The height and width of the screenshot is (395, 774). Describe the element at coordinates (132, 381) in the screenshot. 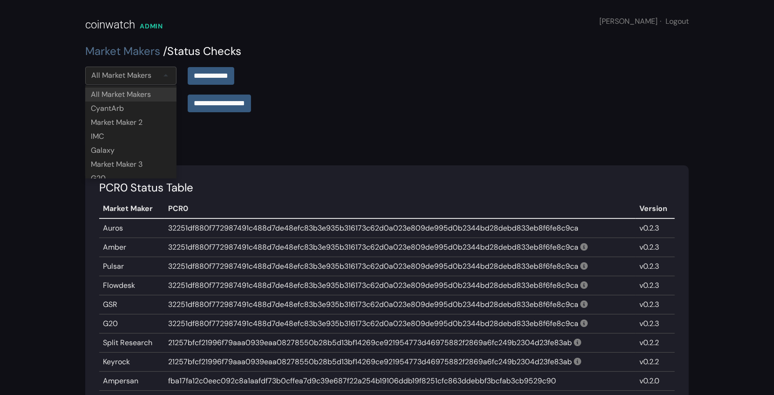

I see `td: Ampersan` at that location.